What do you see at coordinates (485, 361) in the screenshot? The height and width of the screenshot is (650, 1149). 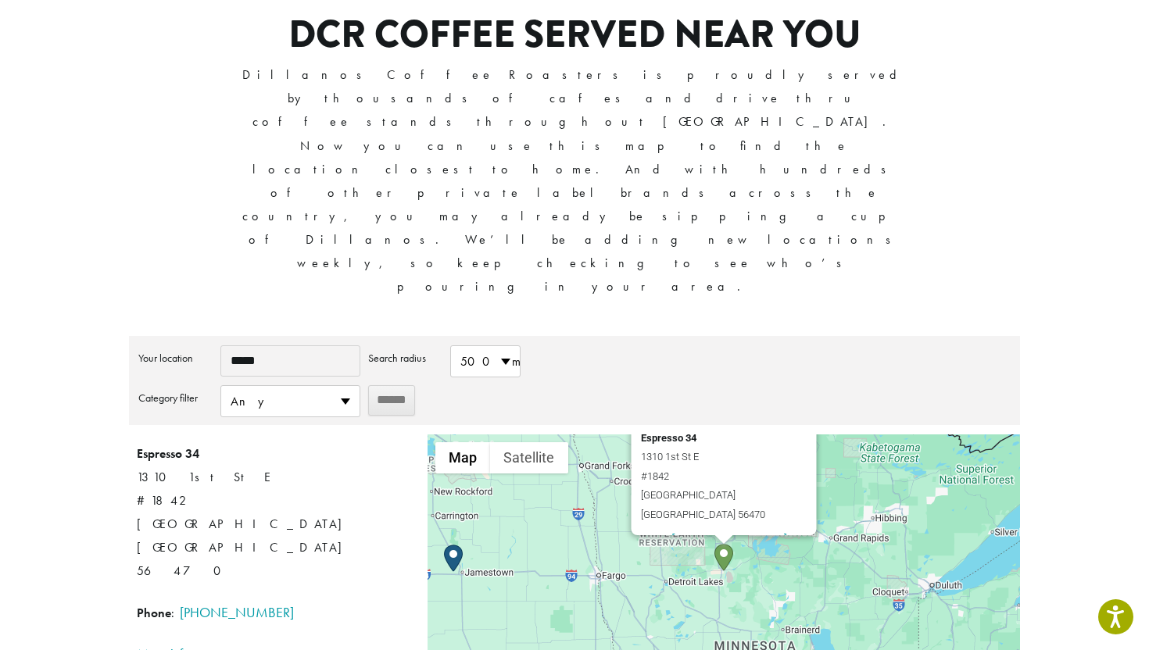 I see `span: 500 mi` at bounding box center [485, 361].